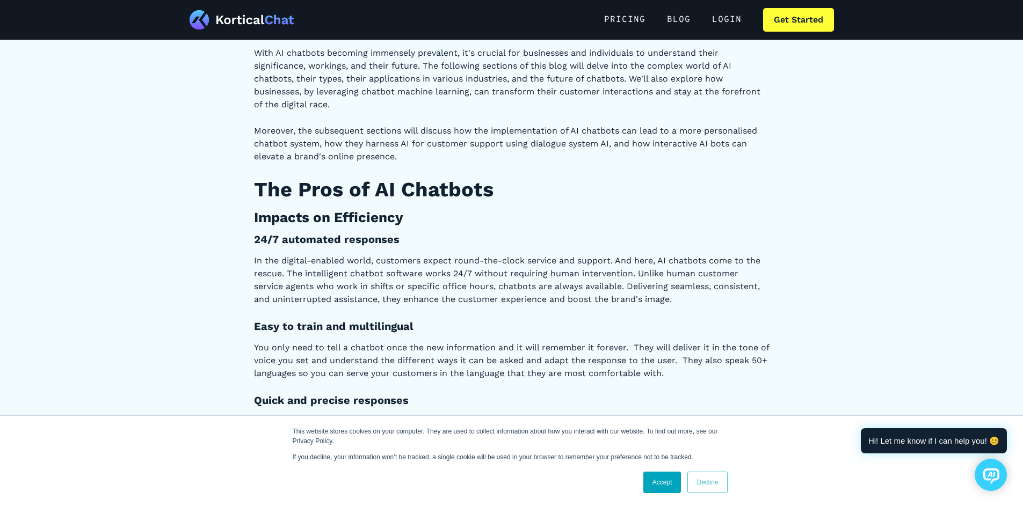 The width and height of the screenshot is (1023, 507). What do you see at coordinates (512, 189) in the screenshot?
I see `h2: The Pros of AI Chatbots` at bounding box center [512, 189].